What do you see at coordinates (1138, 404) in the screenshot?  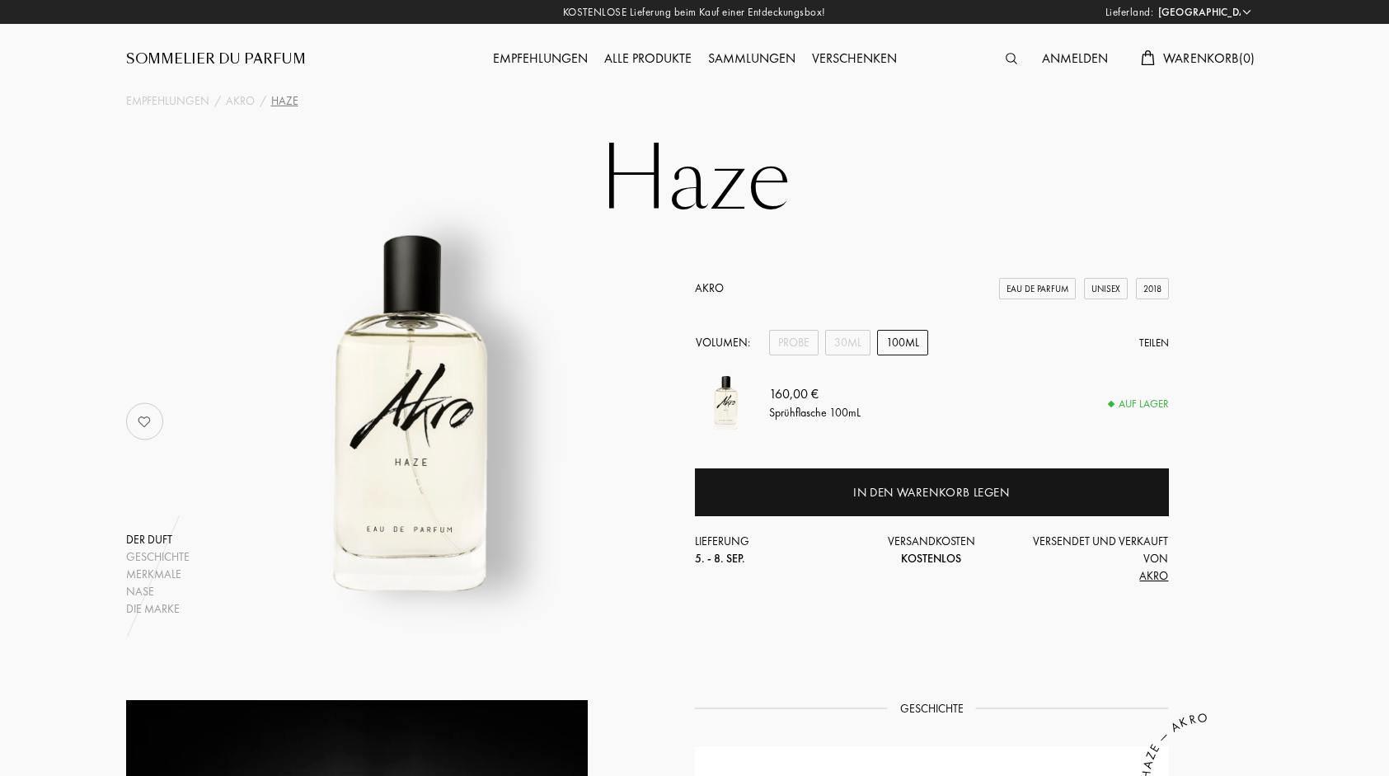 I see `div: Auf Lager` at bounding box center [1138, 404].